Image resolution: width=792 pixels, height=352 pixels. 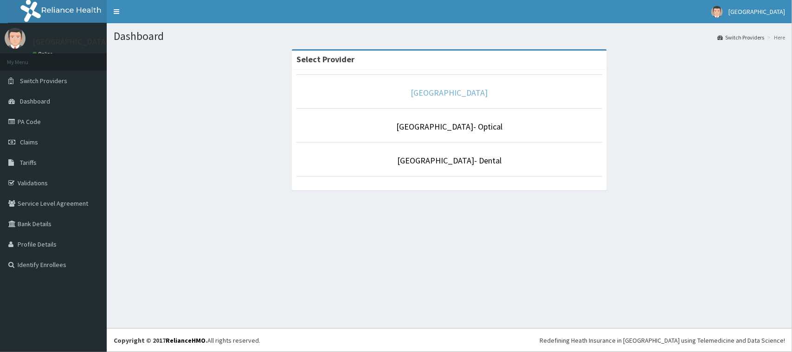 What do you see at coordinates (29, 142) in the screenshot?
I see `span: Claims` at bounding box center [29, 142].